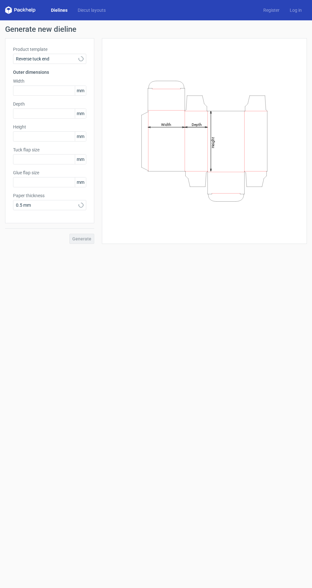  I want to click on a: Dielines, so click(59, 10).